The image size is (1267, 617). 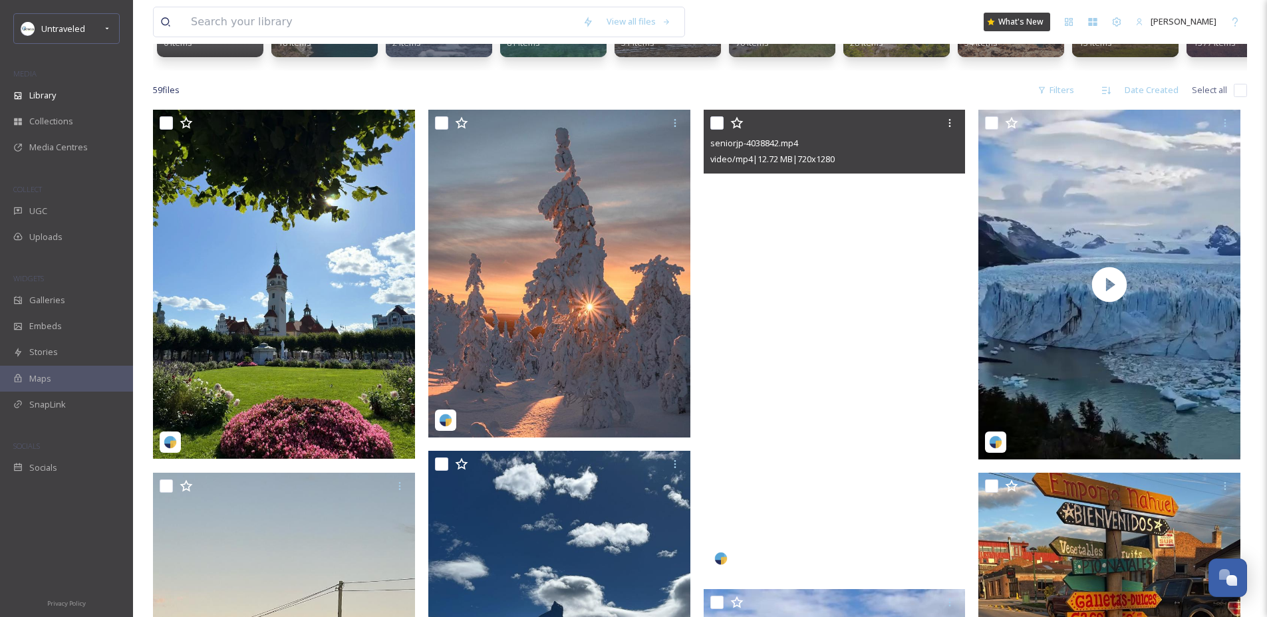 What do you see at coordinates (46, 237) in the screenshot?
I see `span: Uploads` at bounding box center [46, 237].